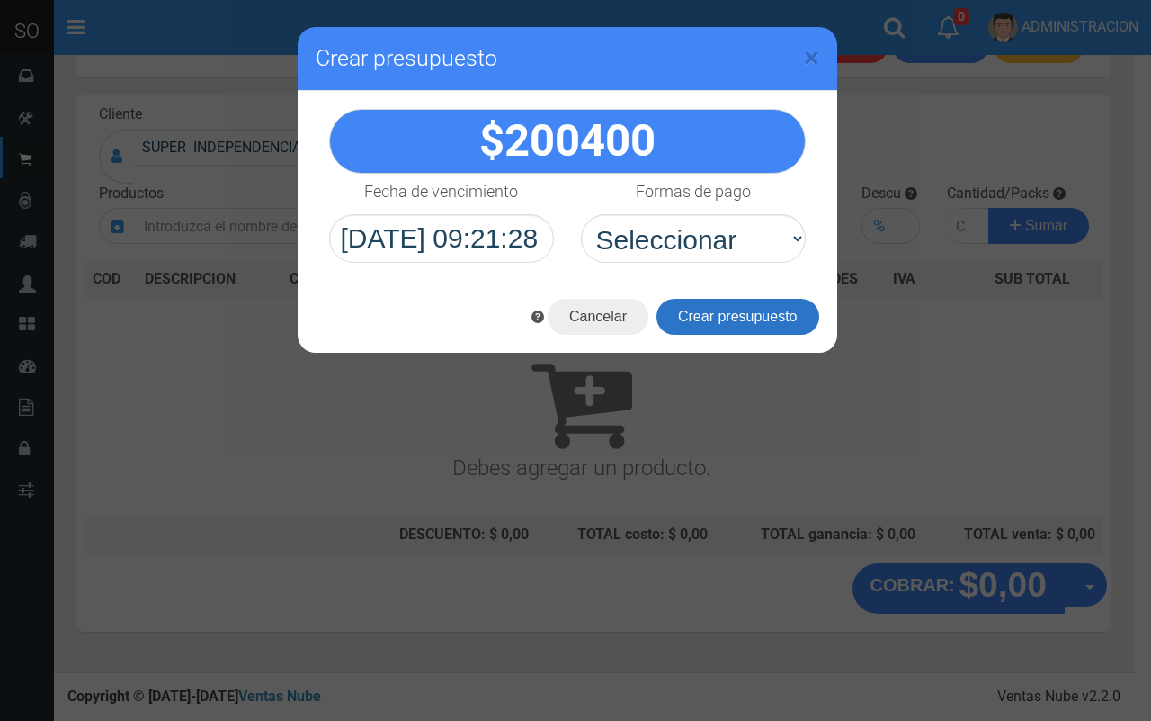  I want to click on h3: Crear presupuesto, so click(568, 58).